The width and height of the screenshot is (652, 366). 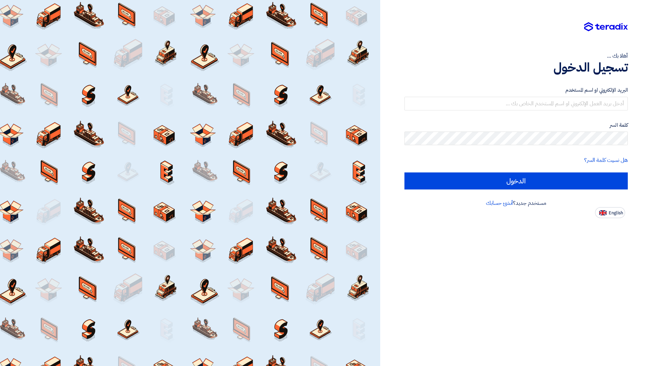 I want to click on a: أنشئ حسابك, so click(x=499, y=203).